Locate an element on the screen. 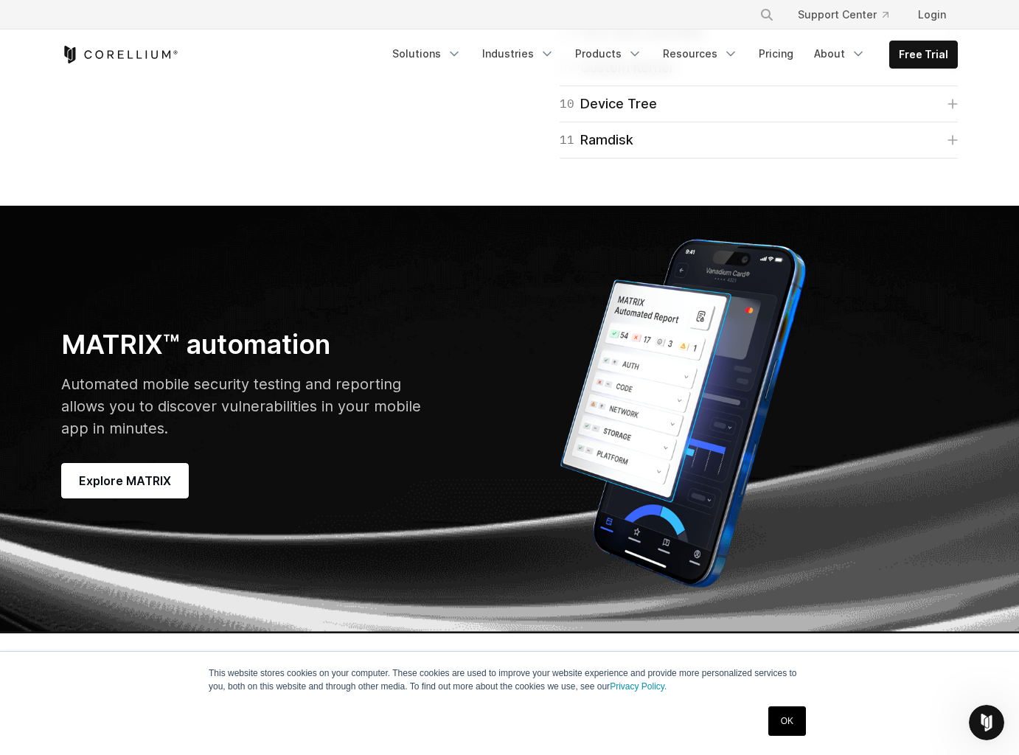  a: OK is located at coordinates (787, 721).